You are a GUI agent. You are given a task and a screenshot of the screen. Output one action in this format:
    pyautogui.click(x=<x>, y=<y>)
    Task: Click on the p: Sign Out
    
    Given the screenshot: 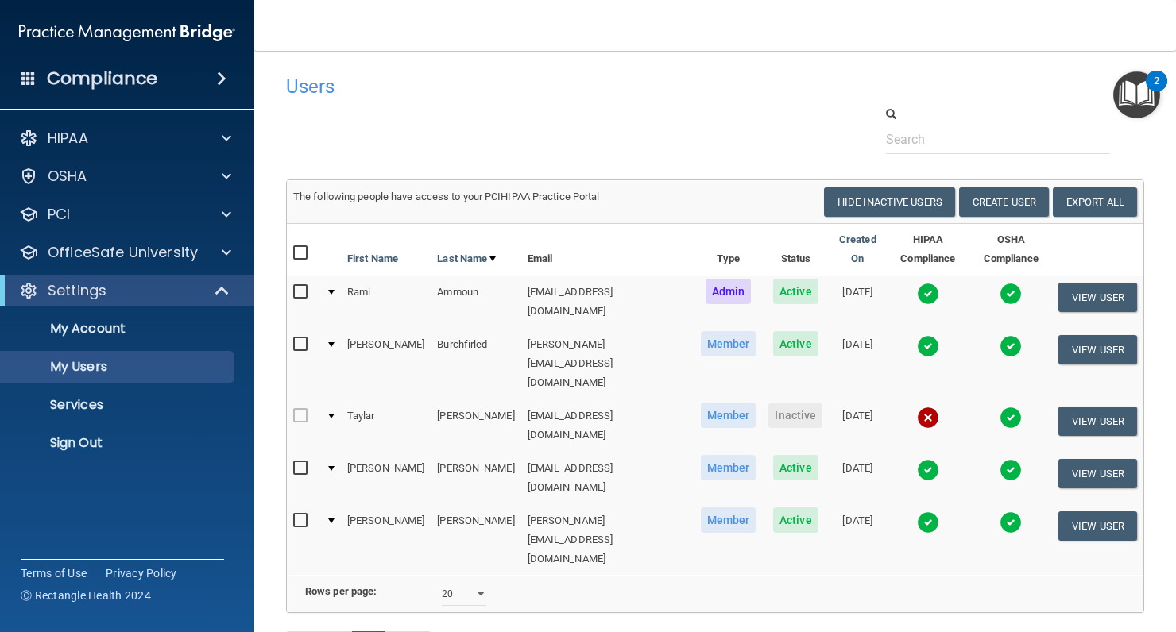 What is the action you would take?
    pyautogui.click(x=118, y=443)
    